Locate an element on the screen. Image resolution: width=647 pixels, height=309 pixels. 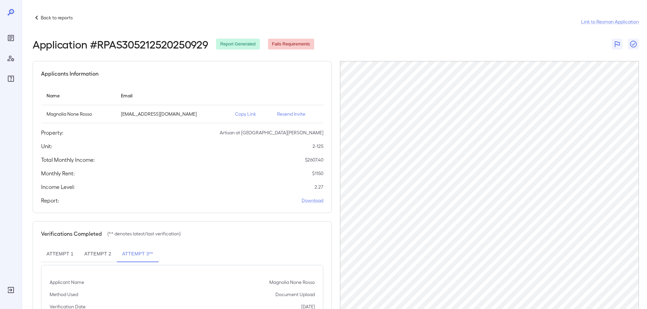
h5: Monthly Rent: is located at coordinates (58, 174).